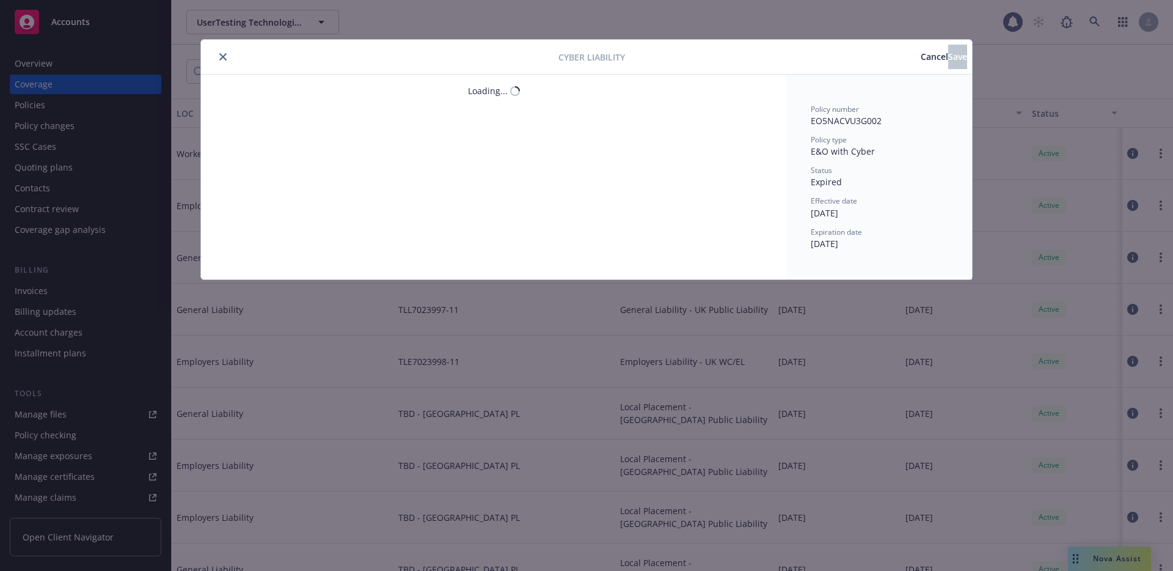  Describe the element at coordinates (958, 57) in the screenshot. I see `button: Save` at that location.